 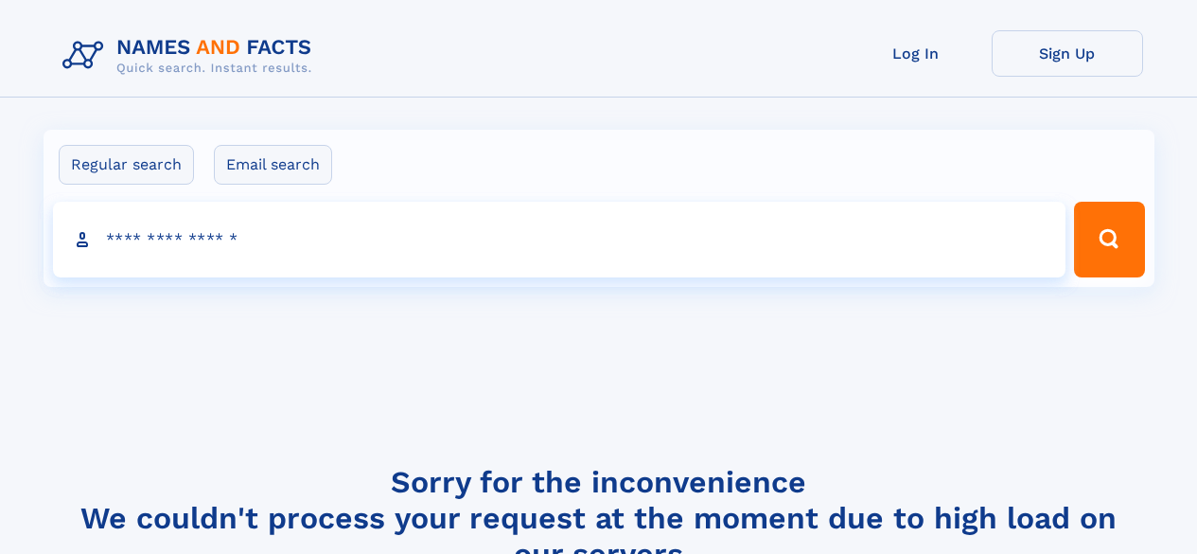 What do you see at coordinates (1109, 239) in the screenshot?
I see `button: Search Button` at bounding box center [1109, 239].